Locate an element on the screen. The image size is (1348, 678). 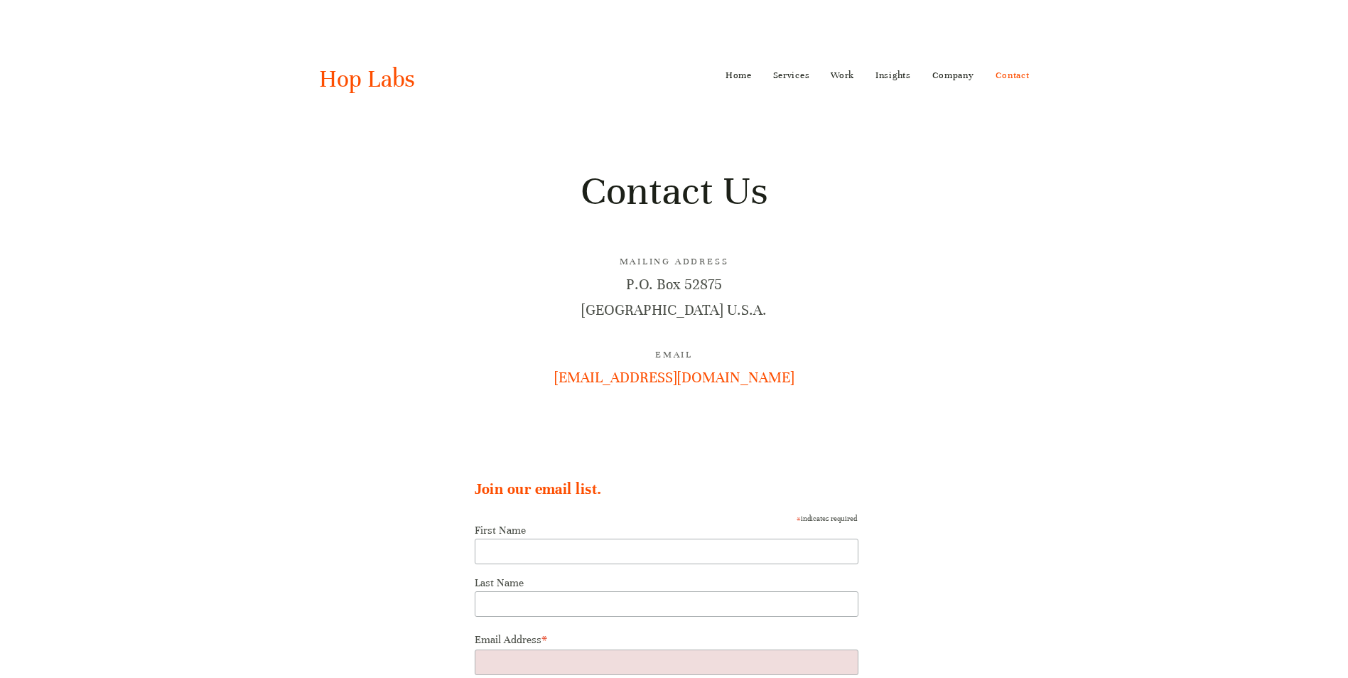
a: Work is located at coordinates (842, 75).